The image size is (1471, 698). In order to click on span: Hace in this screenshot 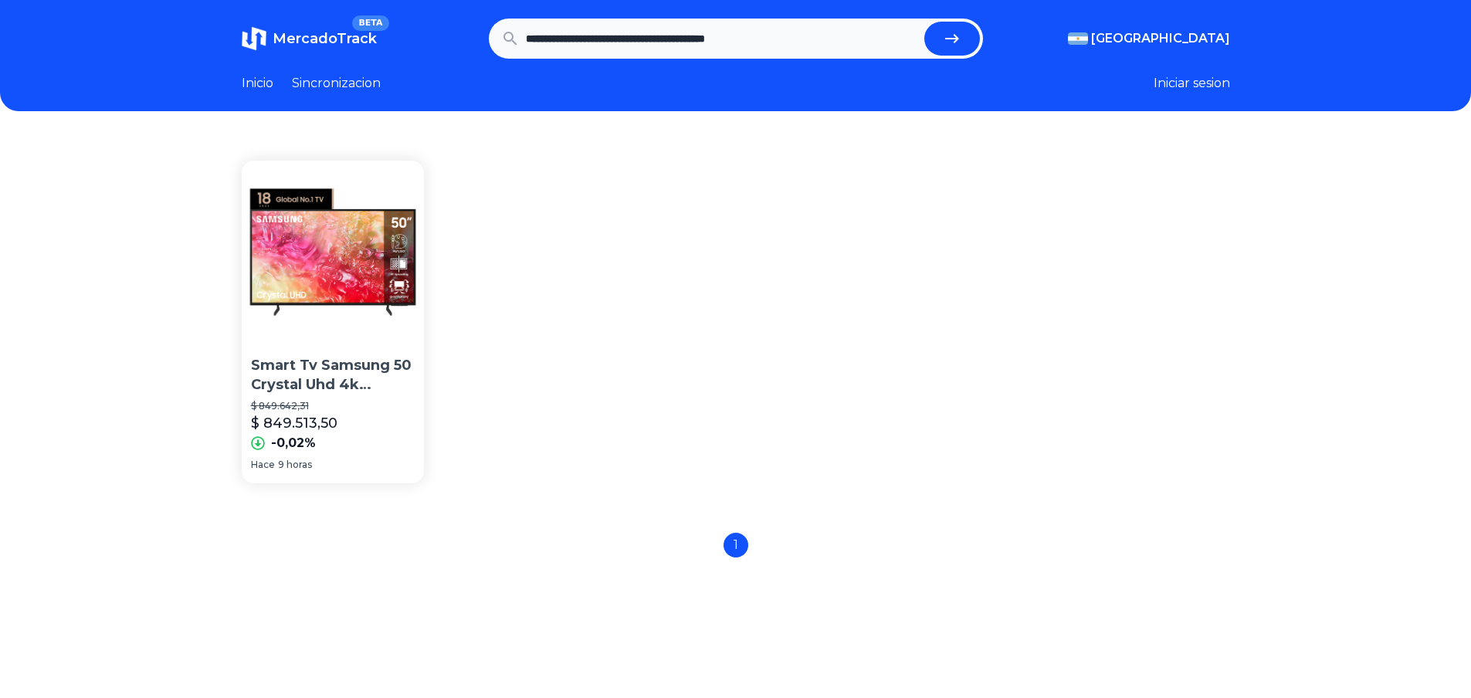, I will do `click(263, 465)`.